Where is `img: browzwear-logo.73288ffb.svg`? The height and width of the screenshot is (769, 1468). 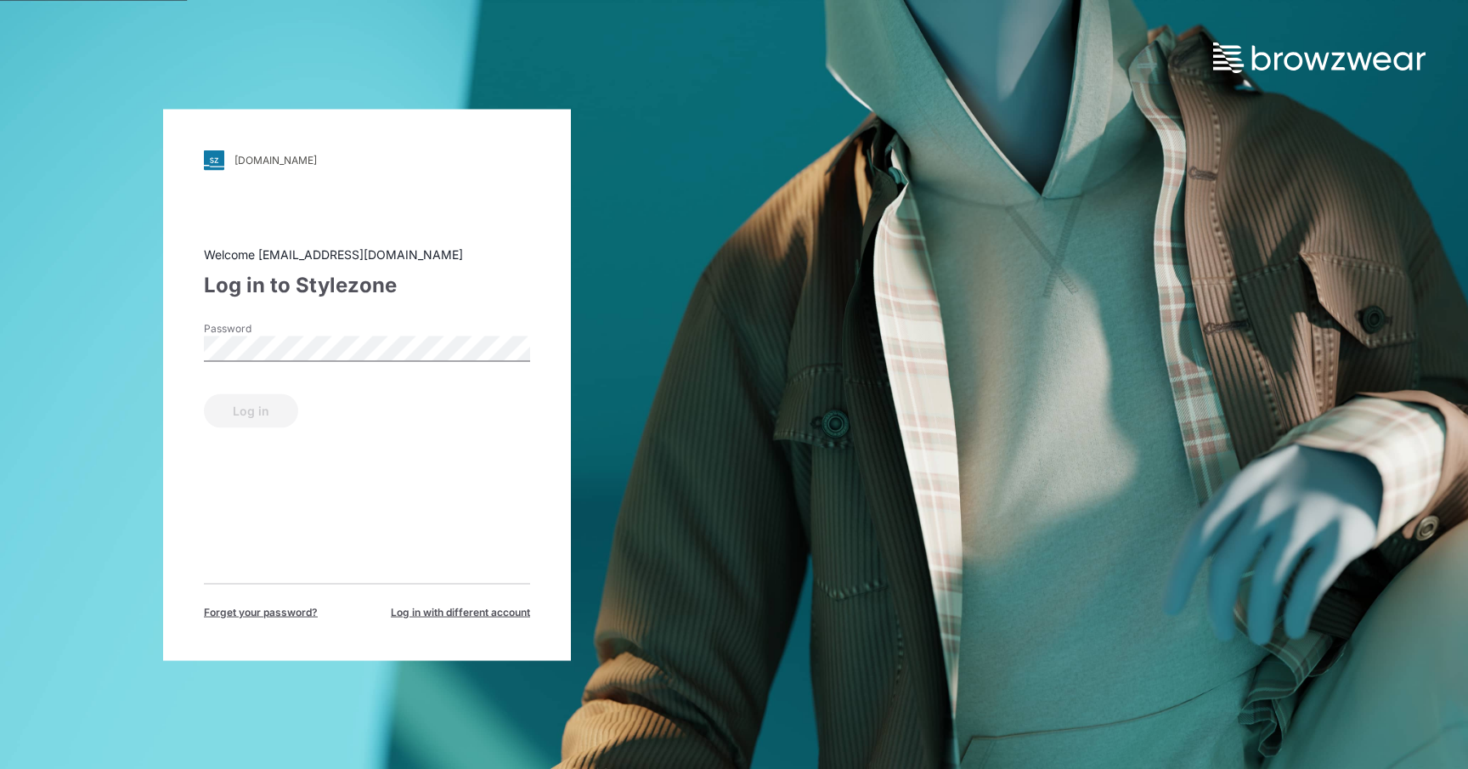
img: browzwear-logo.73288ffb.svg is located at coordinates (1319, 58).